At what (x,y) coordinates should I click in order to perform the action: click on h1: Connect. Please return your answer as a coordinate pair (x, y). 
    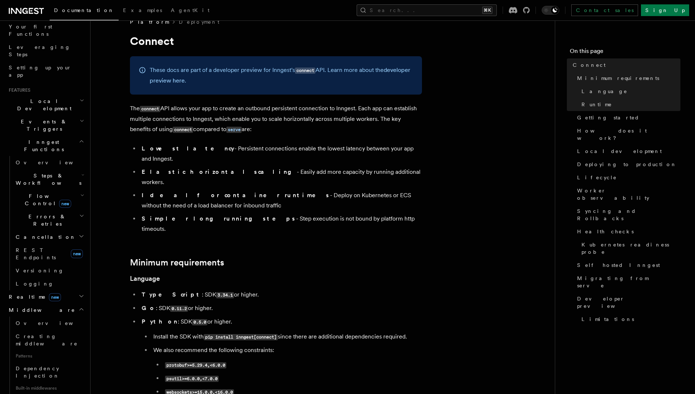
    Looking at the image, I should click on (276, 41).